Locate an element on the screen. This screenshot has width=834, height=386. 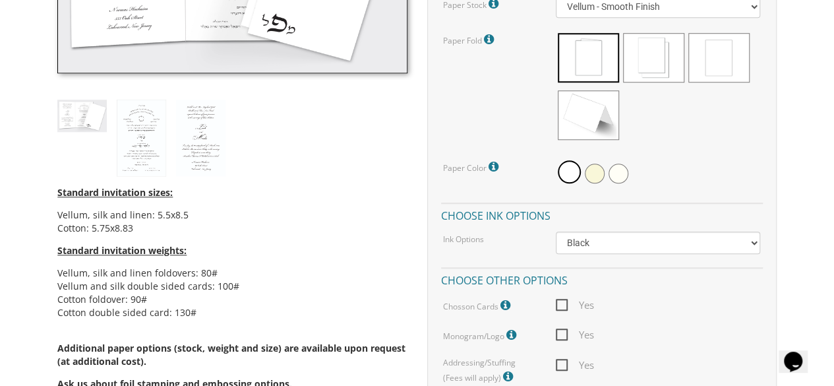
li: Vellum, silk and linen foldovers: 80# is located at coordinates (232, 273).